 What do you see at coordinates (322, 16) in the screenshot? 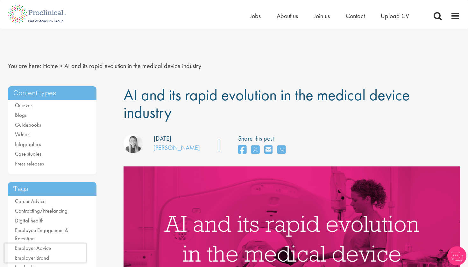
I see `a: Join us` at bounding box center [322, 16].